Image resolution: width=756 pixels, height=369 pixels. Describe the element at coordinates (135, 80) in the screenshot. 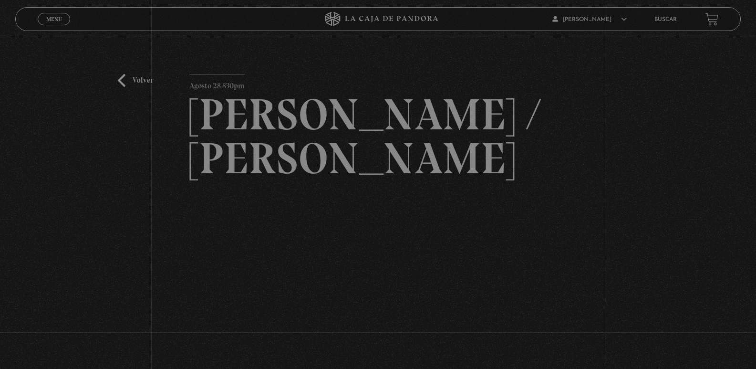

I see `a: Volver` at that location.